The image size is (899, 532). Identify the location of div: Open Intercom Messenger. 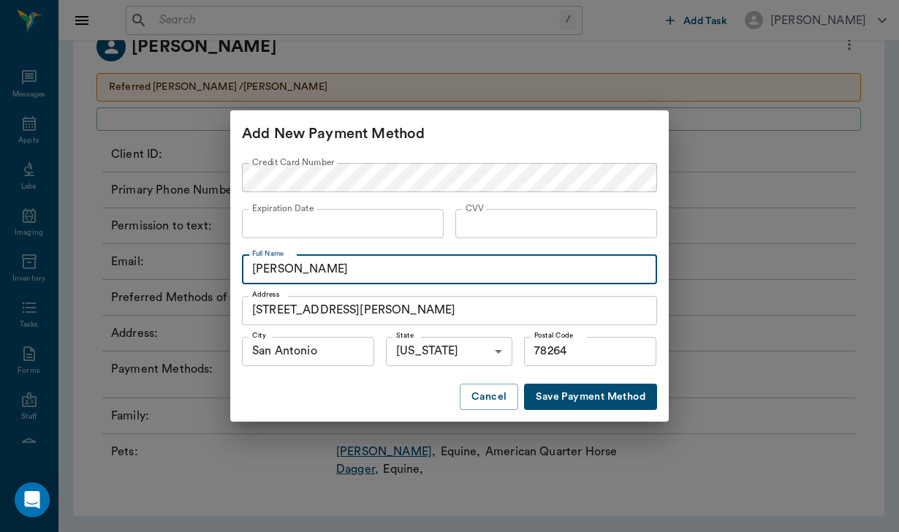
(32, 500).